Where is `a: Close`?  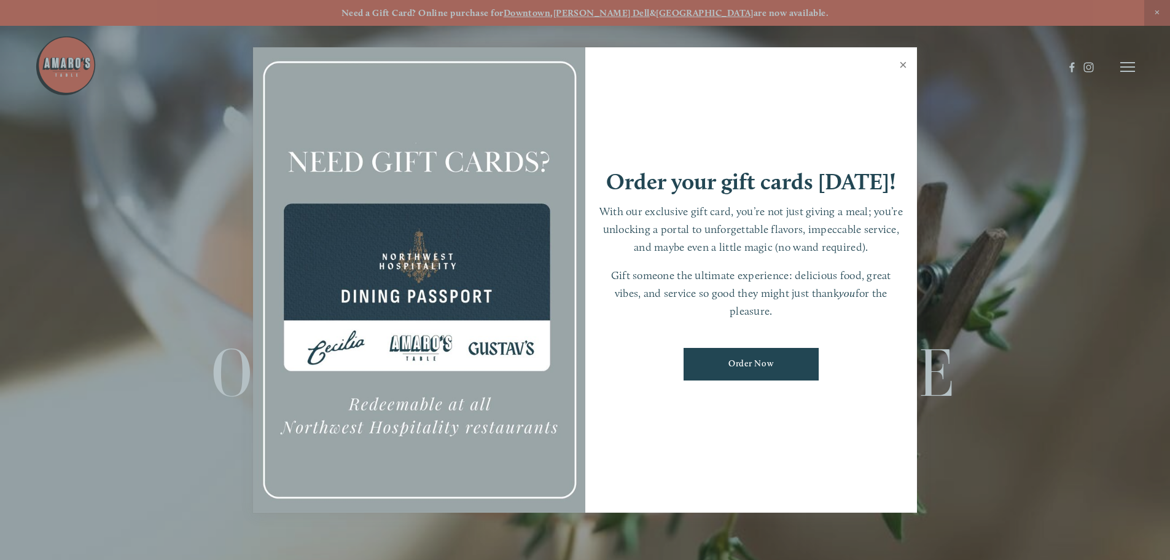 a: Close is located at coordinates (903, 66).